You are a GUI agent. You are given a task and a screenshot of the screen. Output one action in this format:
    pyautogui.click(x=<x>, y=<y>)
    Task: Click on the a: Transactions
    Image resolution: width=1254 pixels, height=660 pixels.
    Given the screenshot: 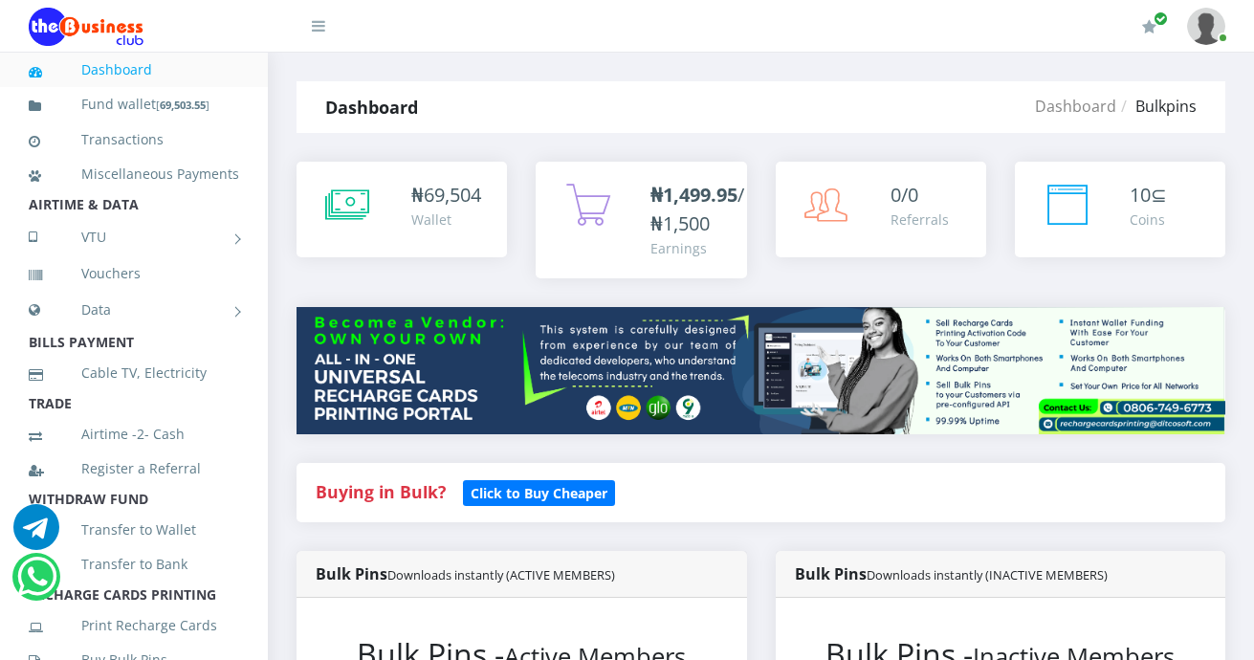 What is the action you would take?
    pyautogui.click(x=134, y=140)
    